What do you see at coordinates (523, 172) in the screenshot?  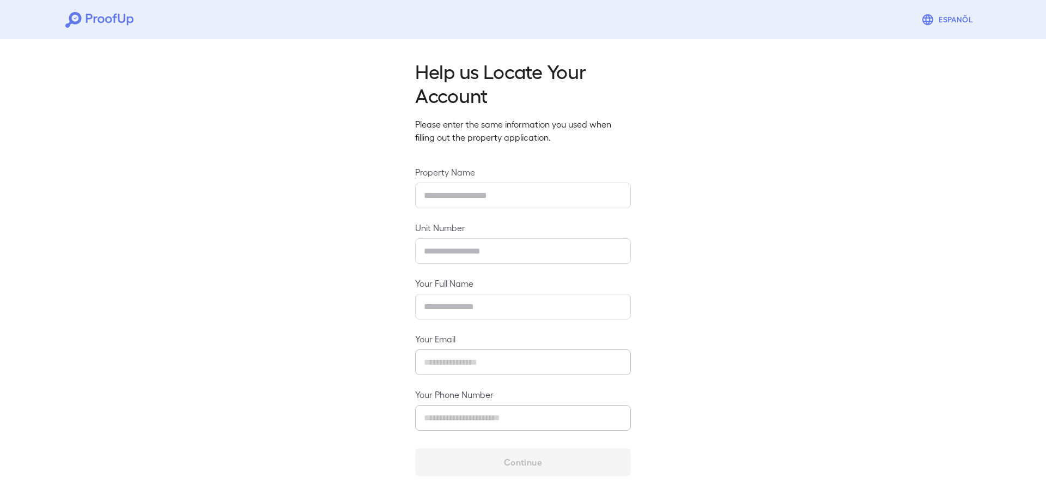 I see `label: Property Name` at bounding box center [523, 172].